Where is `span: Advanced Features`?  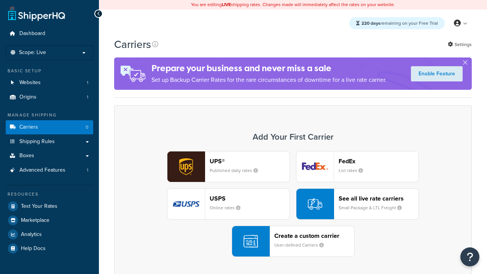 span: Advanced Features is located at coordinates (42, 170).